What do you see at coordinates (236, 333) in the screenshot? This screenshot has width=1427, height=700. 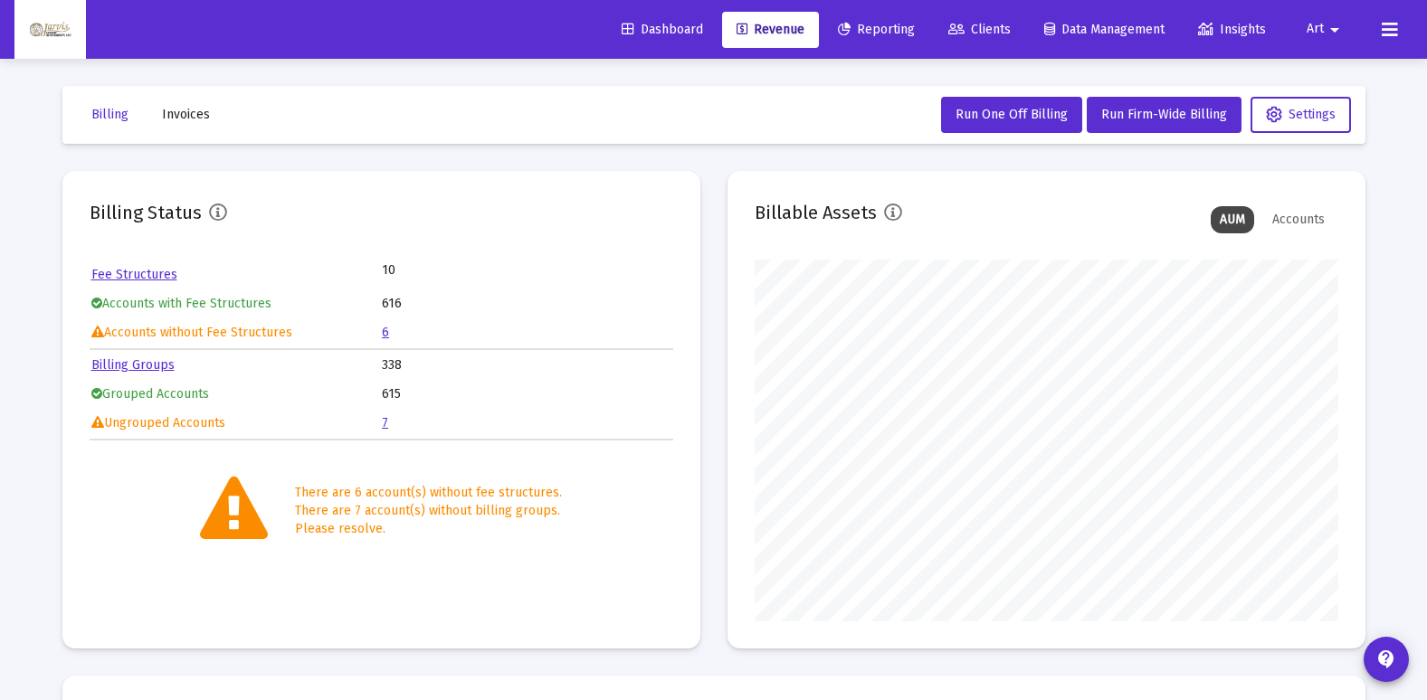 I see `td: Accounts without Fee Structures` at bounding box center [236, 333].